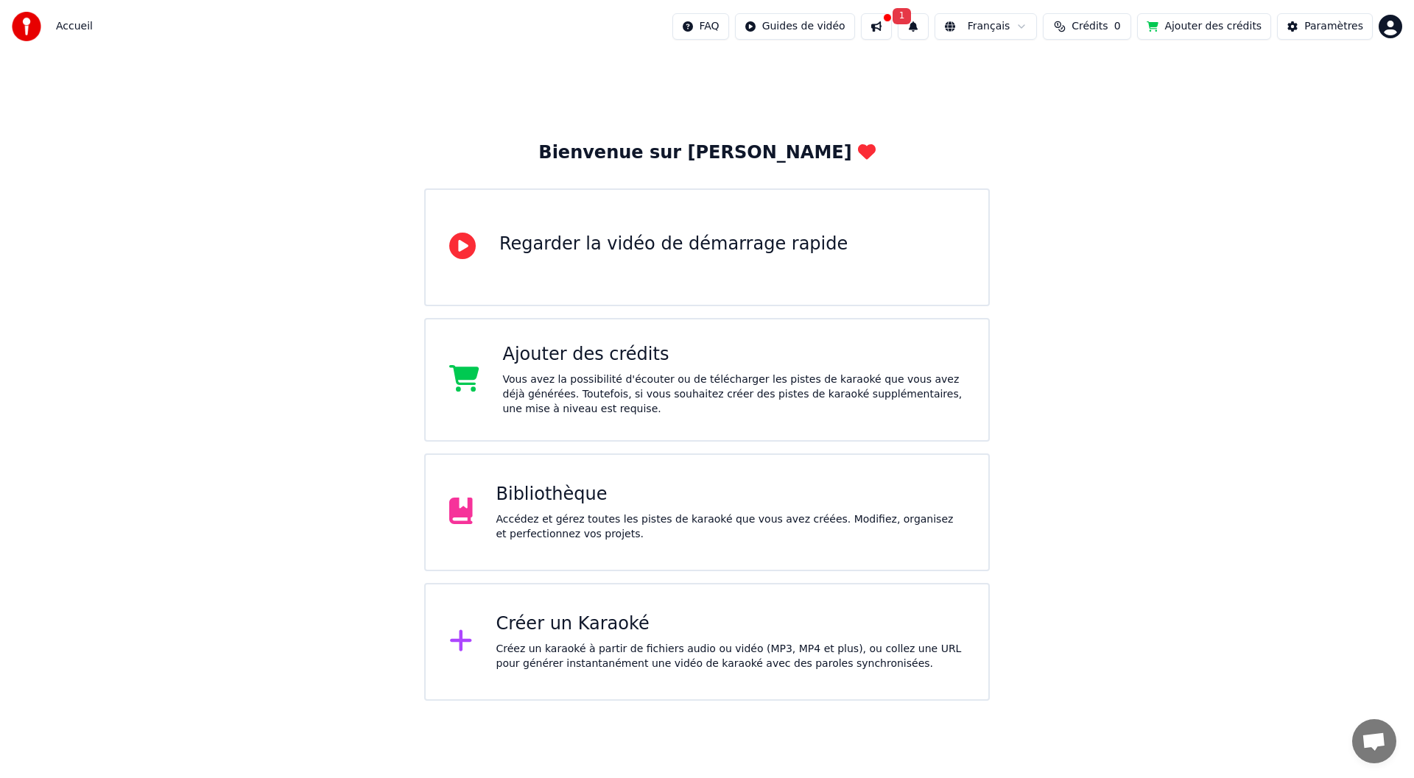 The image size is (1414, 778). I want to click on div: Créez un karaoké à partir de fichiers audio ou vidéo (MP3, MP4 et plus), ou collez une URL pour g..., so click(730, 657).